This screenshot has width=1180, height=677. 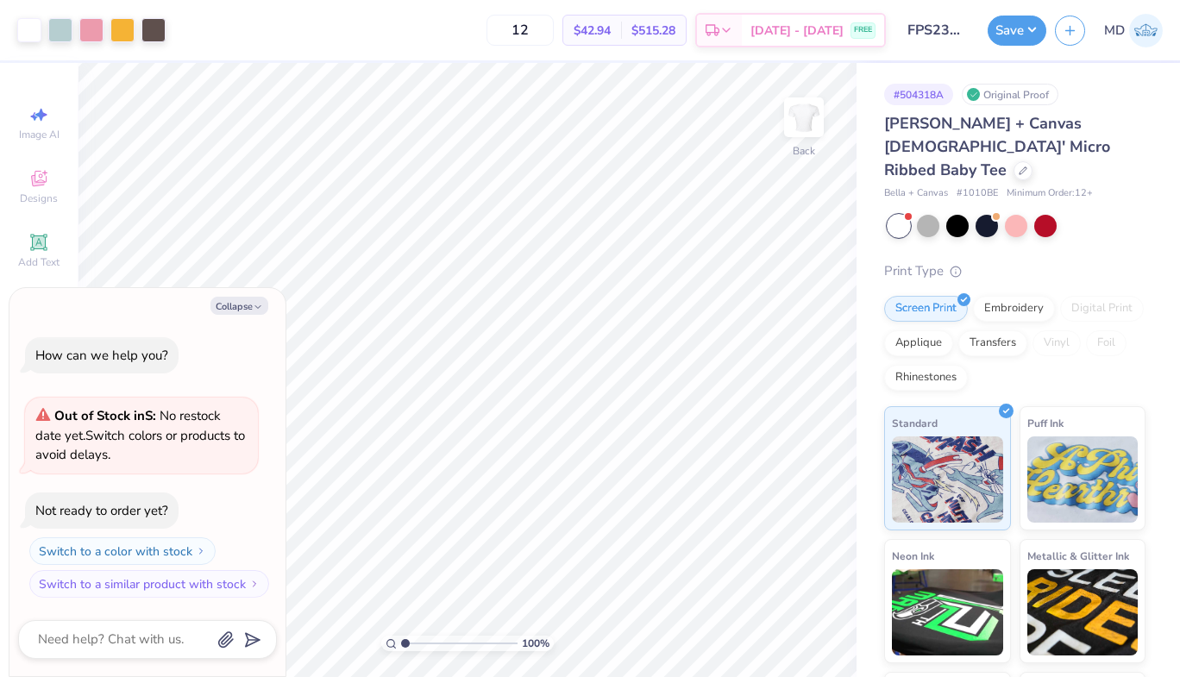 What do you see at coordinates (102, 511) in the screenshot?
I see `div: Not ready to order yet?` at bounding box center [102, 511].